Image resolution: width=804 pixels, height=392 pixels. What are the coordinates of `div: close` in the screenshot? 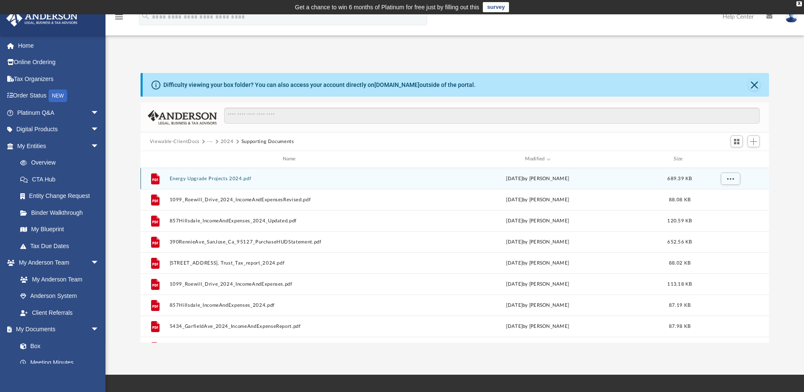 It's located at (799, 4).